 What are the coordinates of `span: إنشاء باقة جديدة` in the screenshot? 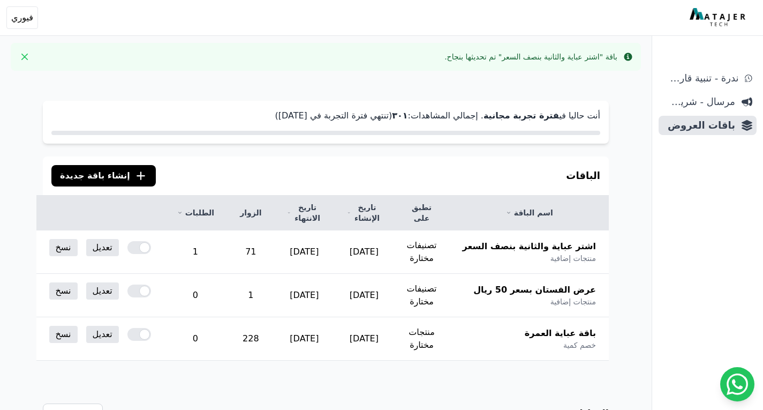 It's located at (95, 176).